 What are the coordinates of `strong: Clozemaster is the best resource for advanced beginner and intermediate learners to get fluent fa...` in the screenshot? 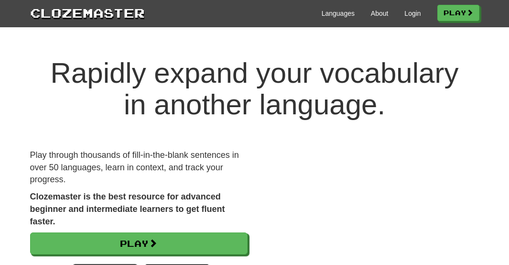 It's located at (128, 209).